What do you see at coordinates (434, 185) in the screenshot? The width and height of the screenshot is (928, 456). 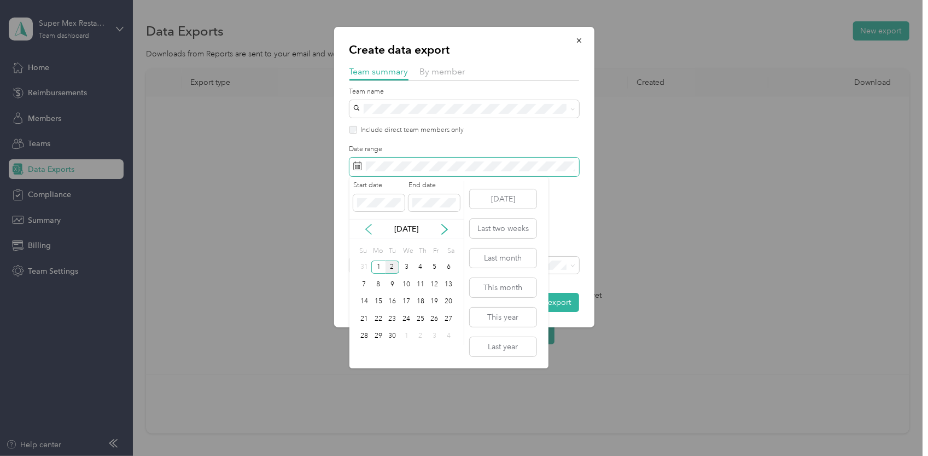 I see `label: End date` at bounding box center [434, 185].